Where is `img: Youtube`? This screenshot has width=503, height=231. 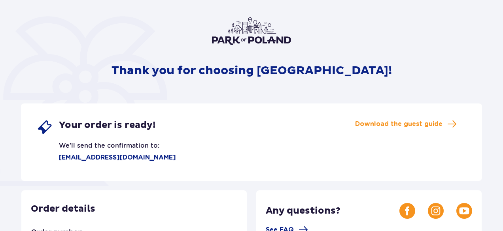 img: Youtube is located at coordinates (465, 211).